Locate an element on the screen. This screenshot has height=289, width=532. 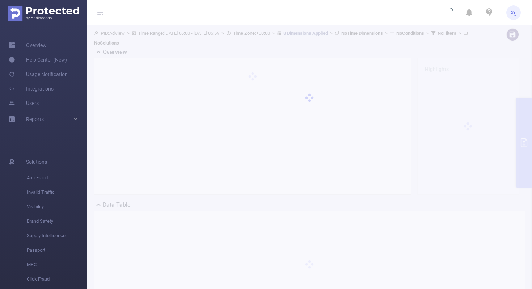
span: Supply Intelligence is located at coordinates (57, 236).